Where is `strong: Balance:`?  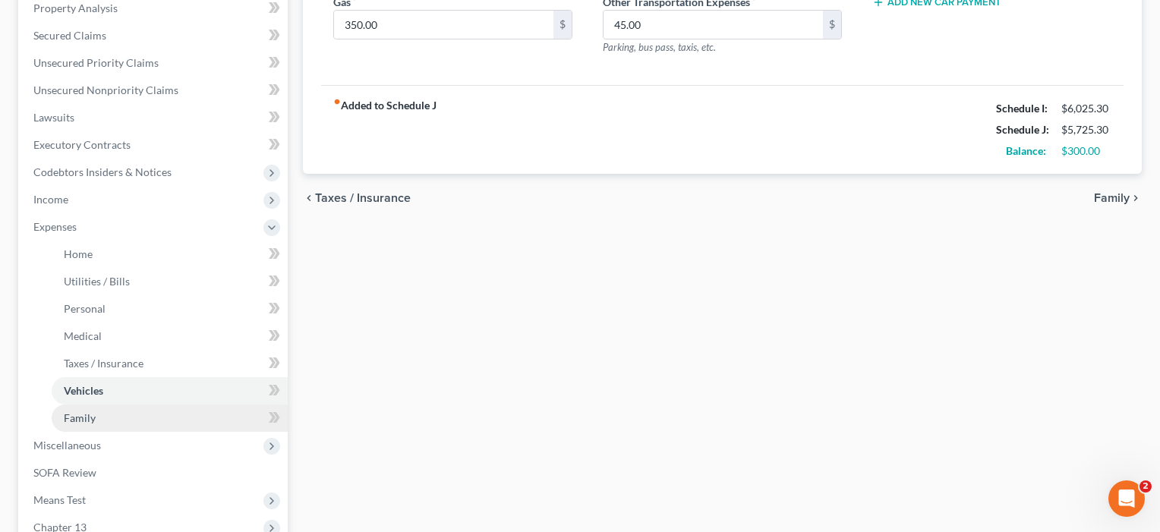
strong: Balance: is located at coordinates (1025, 150).